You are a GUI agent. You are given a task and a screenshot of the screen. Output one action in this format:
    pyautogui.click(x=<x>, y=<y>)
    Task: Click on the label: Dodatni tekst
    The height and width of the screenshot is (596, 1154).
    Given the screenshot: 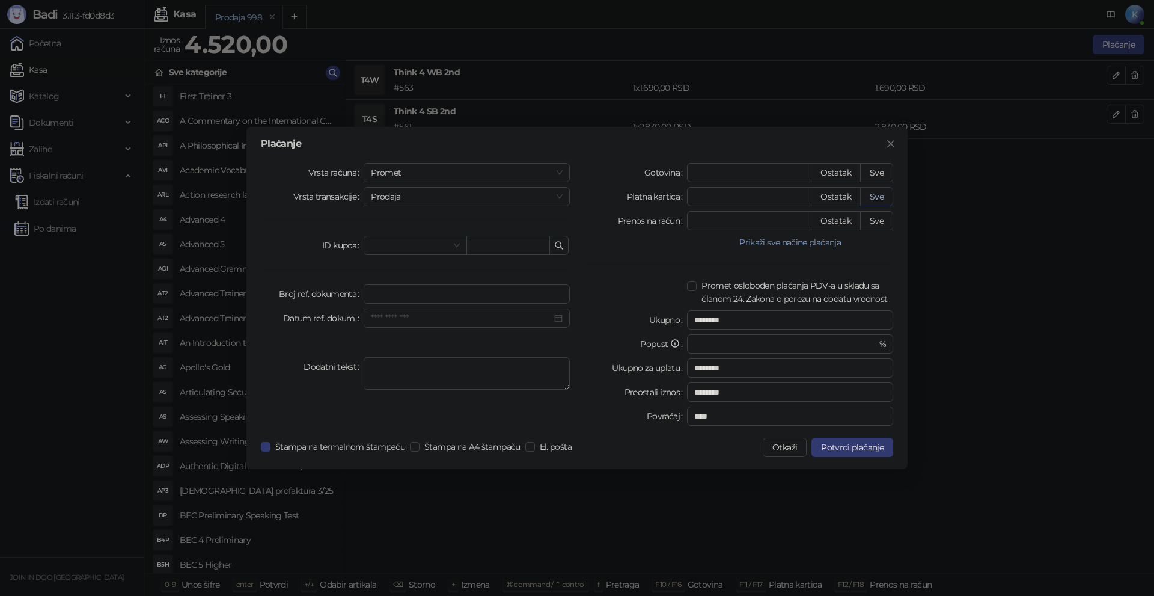 What is the action you would take?
    pyautogui.click(x=334, y=367)
    